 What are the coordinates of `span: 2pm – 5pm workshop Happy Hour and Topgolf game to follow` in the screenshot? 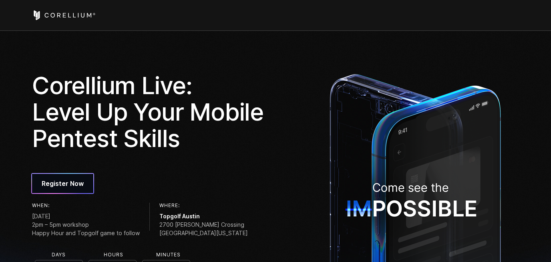 It's located at (86, 229).